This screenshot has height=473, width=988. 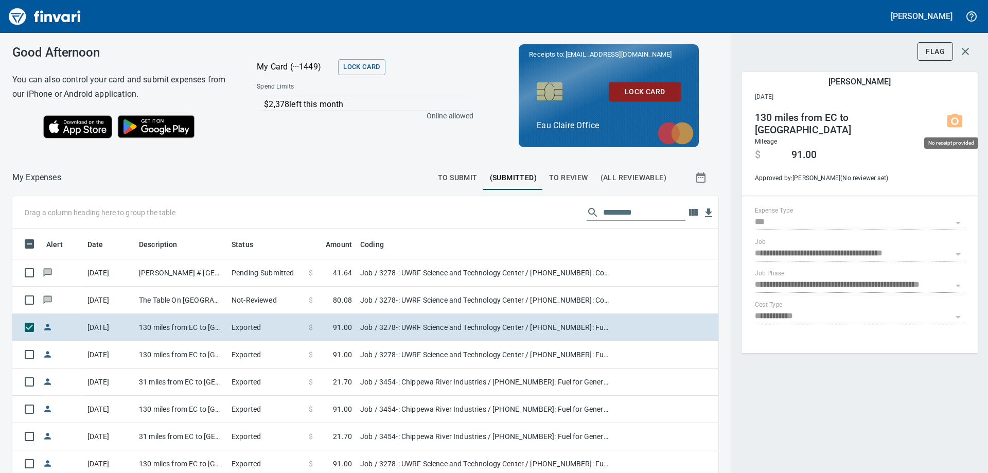 I want to click on td: Not-Reviewed, so click(x=266, y=300).